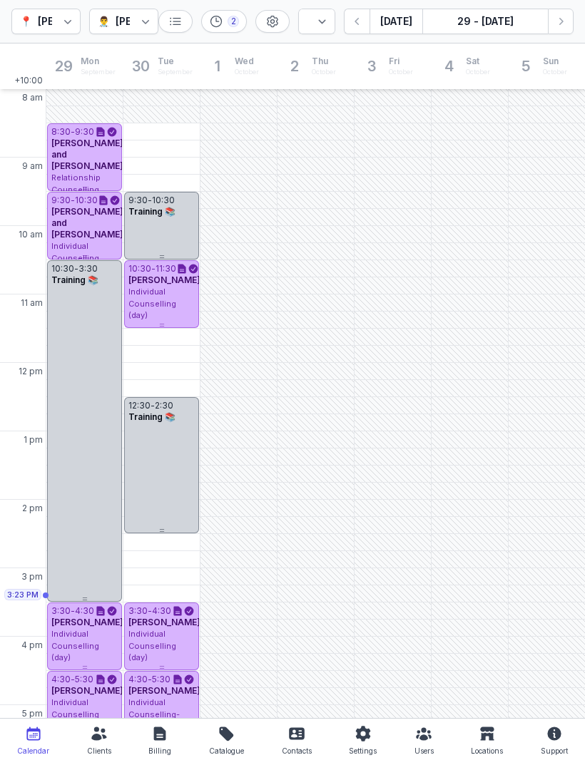  What do you see at coordinates (30, 82) in the screenshot?
I see `span: +10:00` at bounding box center [30, 82].